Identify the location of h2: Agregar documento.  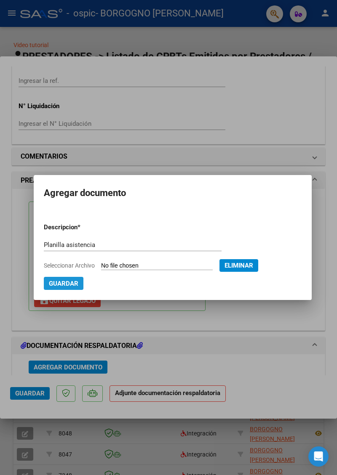
(172, 193).